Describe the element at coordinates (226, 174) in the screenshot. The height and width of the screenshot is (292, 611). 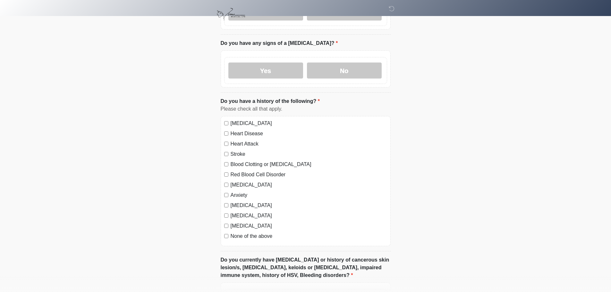
I see `input: Red Blood Cell Disorder` at that location.